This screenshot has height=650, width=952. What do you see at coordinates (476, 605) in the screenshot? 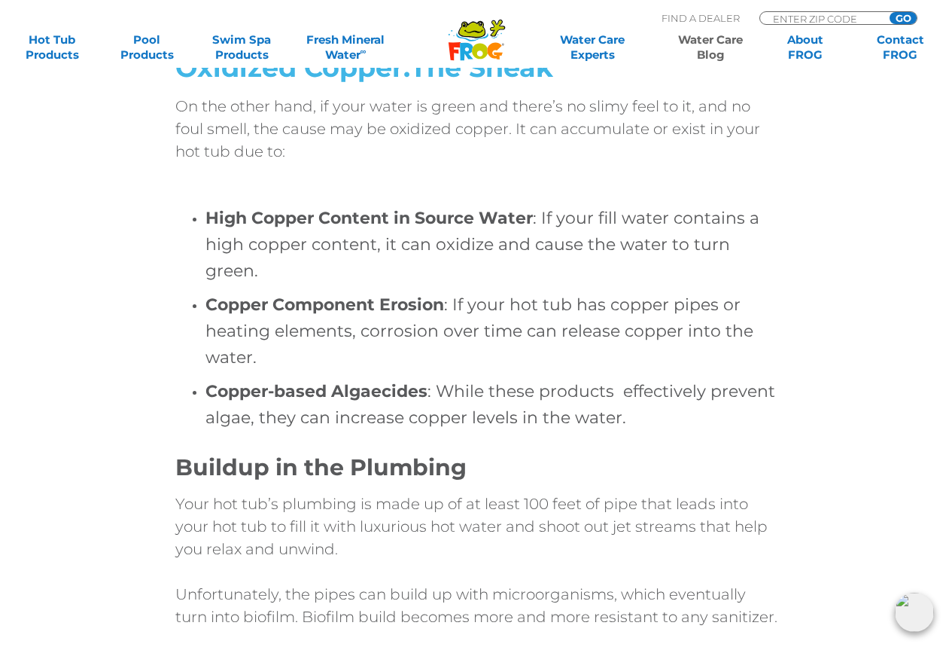
I see `p: Unfortunately, the pipes can build up with microorganisms, which eventually turn into biofilm. Bi...` at bounding box center [476, 605].